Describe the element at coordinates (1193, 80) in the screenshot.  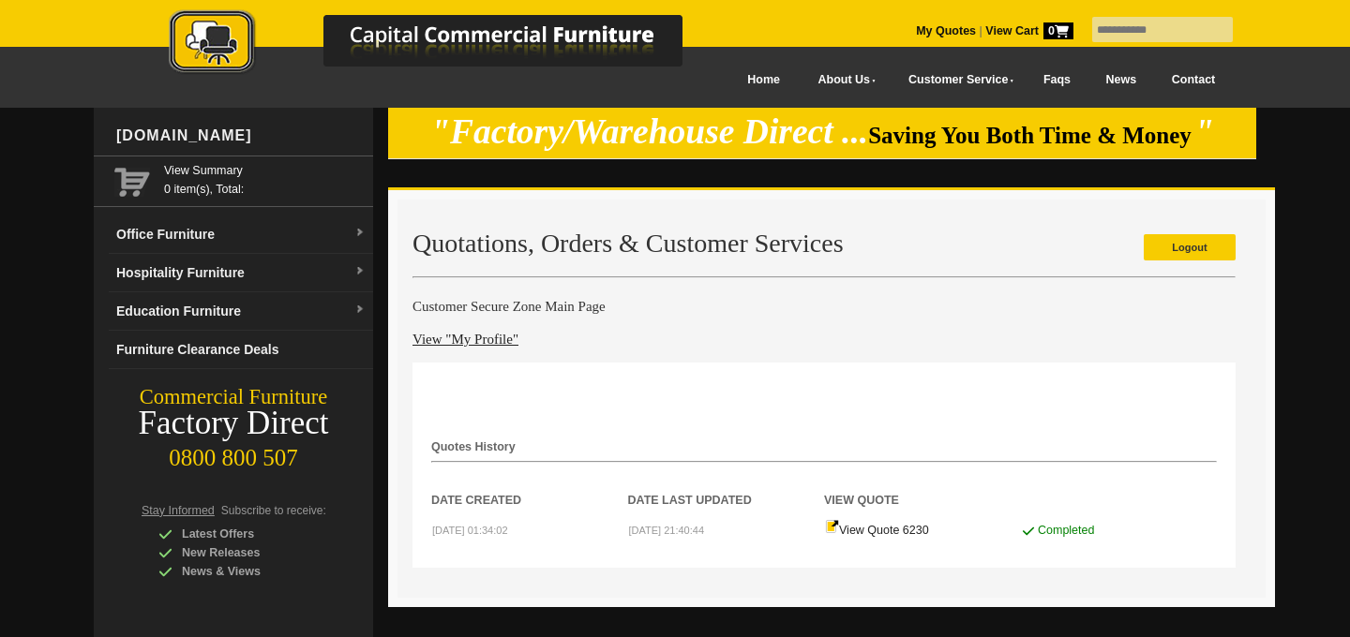
I see `a: Contact` at that location.